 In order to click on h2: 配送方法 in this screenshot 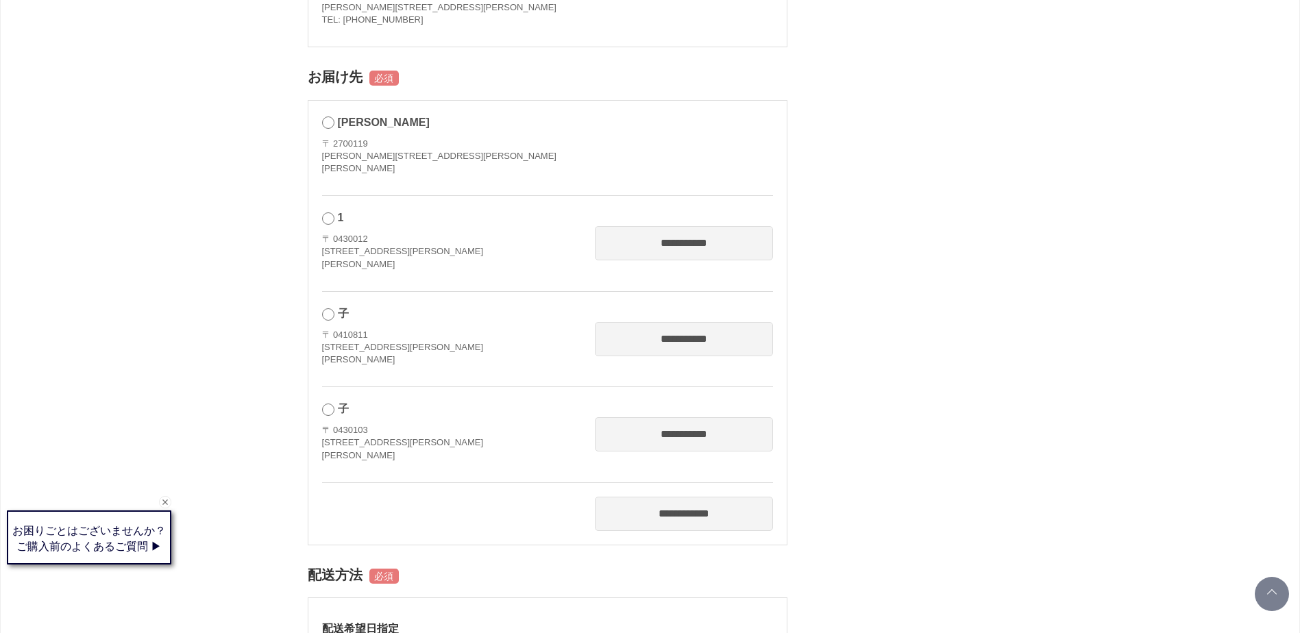, I will do `click(547, 575)`.